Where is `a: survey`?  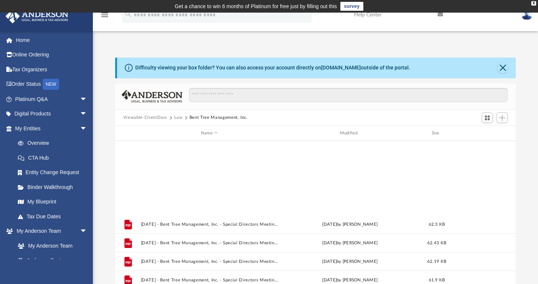 a: survey is located at coordinates (352, 6).